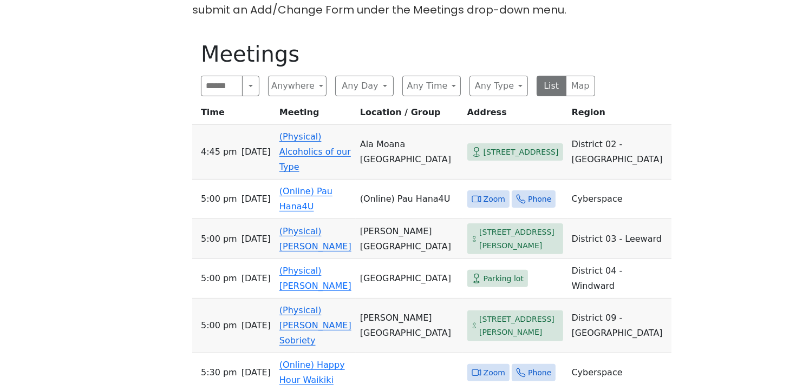  Describe the element at coordinates (619, 239) in the screenshot. I see `td: District 03 - Leeward` at that location.